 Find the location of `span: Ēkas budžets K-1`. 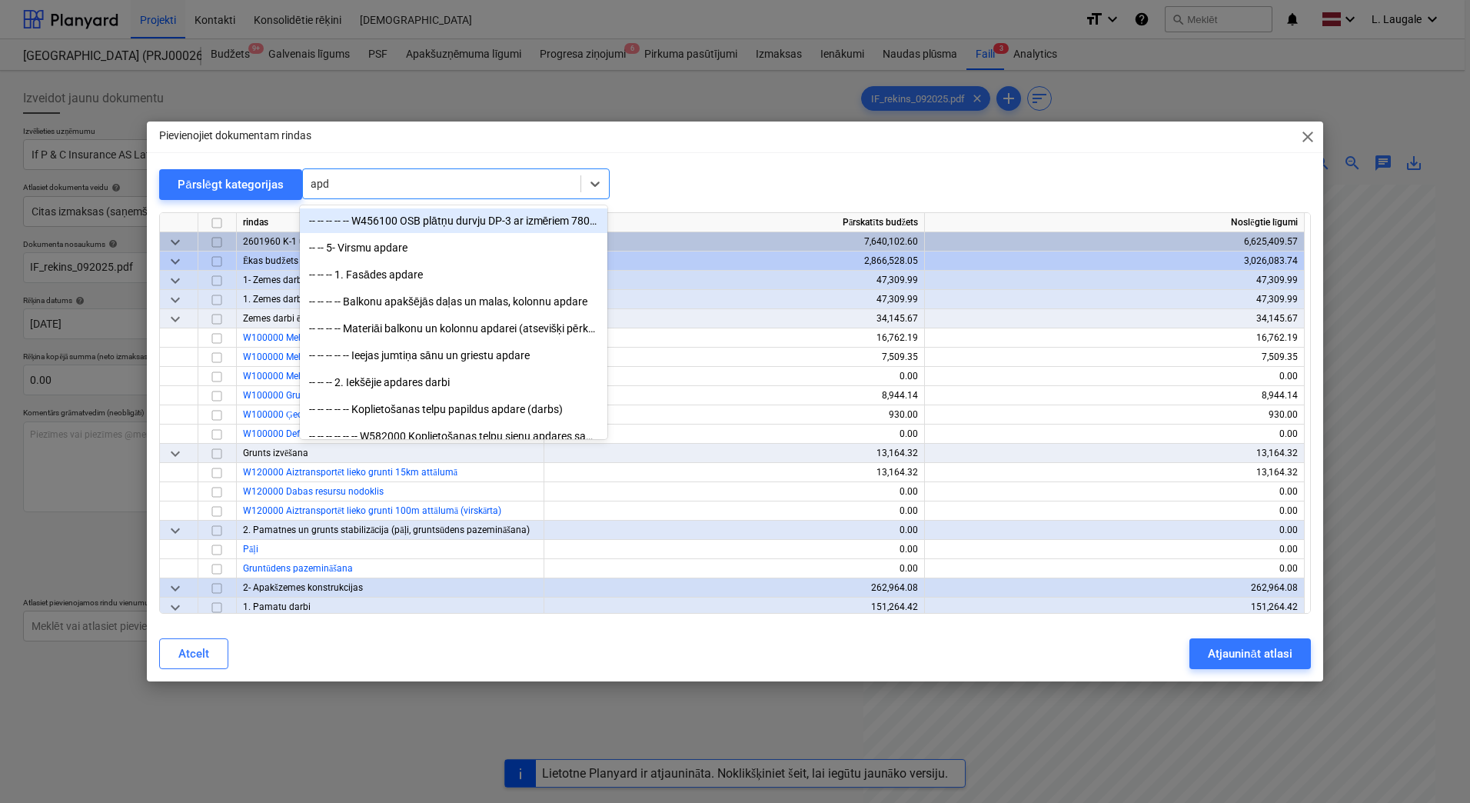

span: Ēkas budžets K-1 is located at coordinates (278, 261).